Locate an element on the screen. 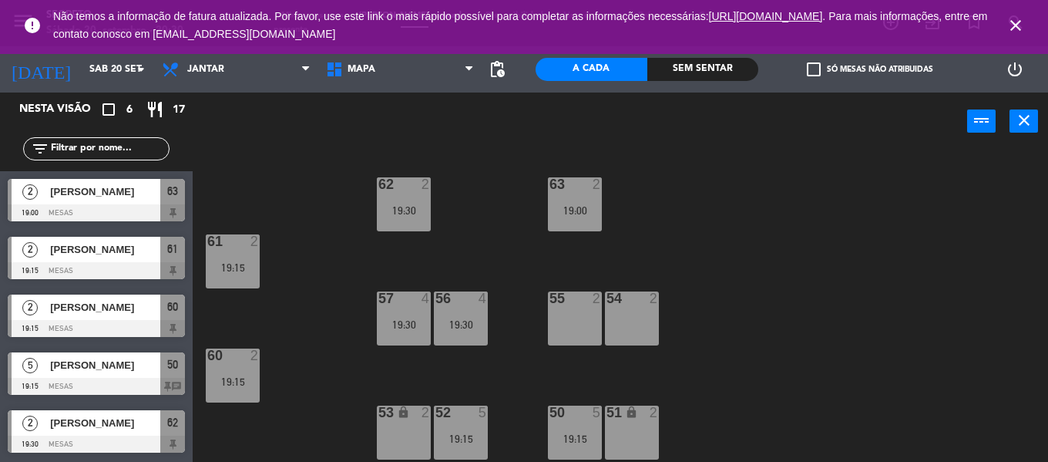  div: 54 is located at coordinates (606, 298).